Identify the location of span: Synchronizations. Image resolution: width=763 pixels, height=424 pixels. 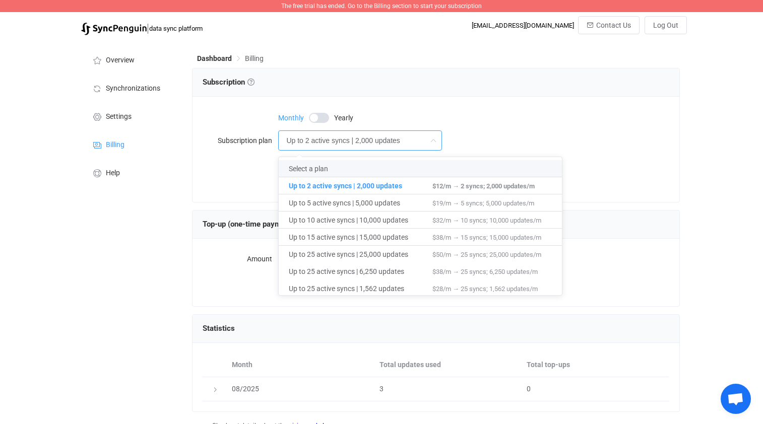
(133, 89).